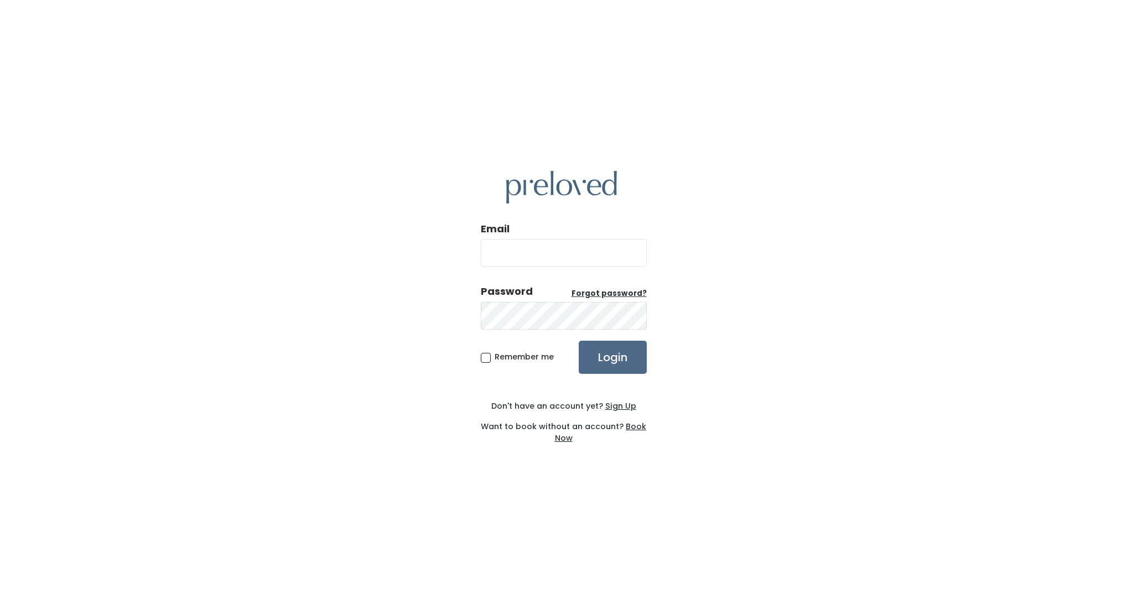 This screenshot has width=1127, height=615. I want to click on label: Email, so click(495, 229).